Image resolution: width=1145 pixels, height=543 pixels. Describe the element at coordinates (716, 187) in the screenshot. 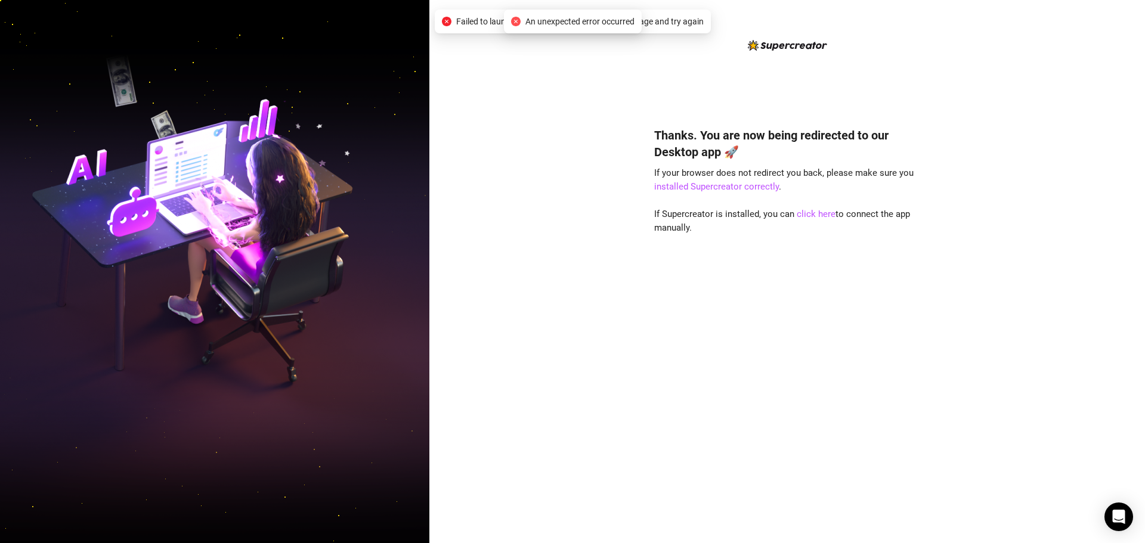

I see `a: installed Supercreator correctly` at that location.